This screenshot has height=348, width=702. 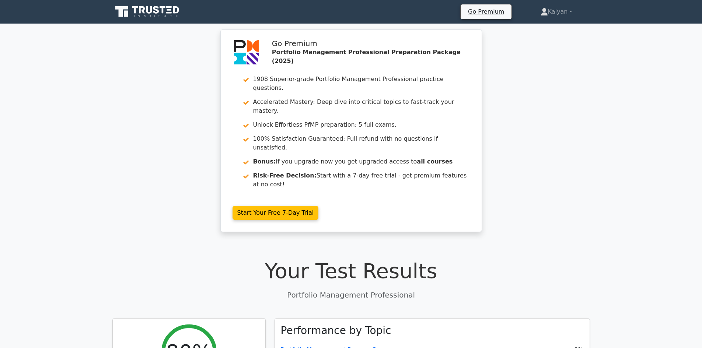 I want to click on p: Portfolio Management Professional, so click(x=351, y=295).